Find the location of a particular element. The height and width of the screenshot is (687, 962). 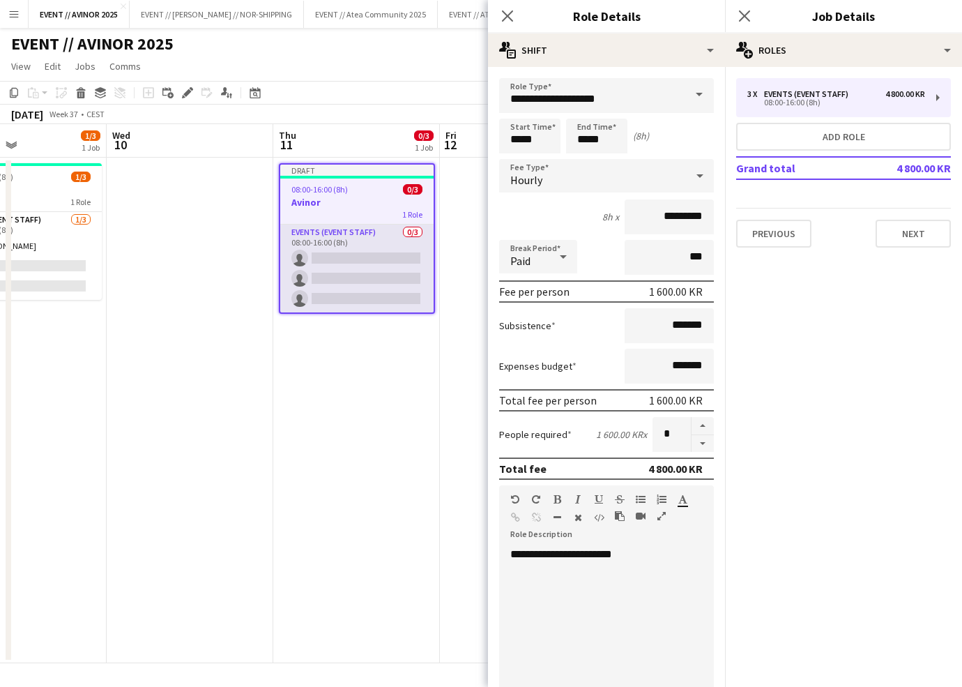

span: 08:00-16:00 (8h) is located at coordinates (319, 189).